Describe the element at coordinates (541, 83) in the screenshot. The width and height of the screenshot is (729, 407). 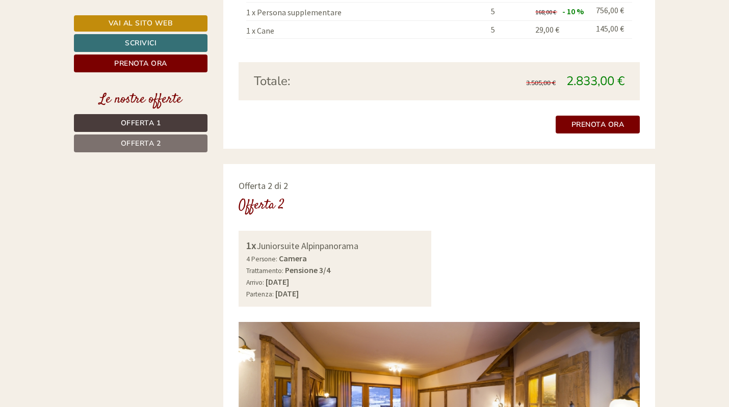
I see `span: 3.505,00 €` at that location.